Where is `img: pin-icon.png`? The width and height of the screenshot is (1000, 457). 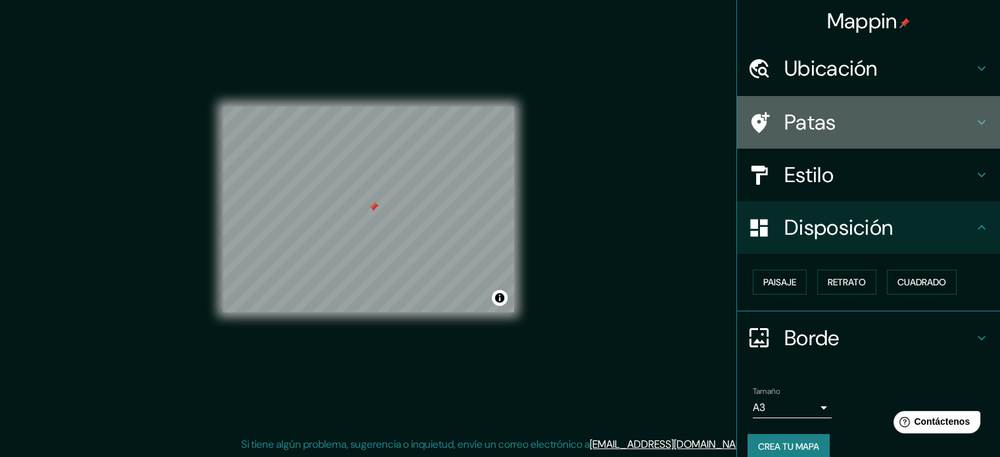
img: pin-icon.png is located at coordinates (905, 23).